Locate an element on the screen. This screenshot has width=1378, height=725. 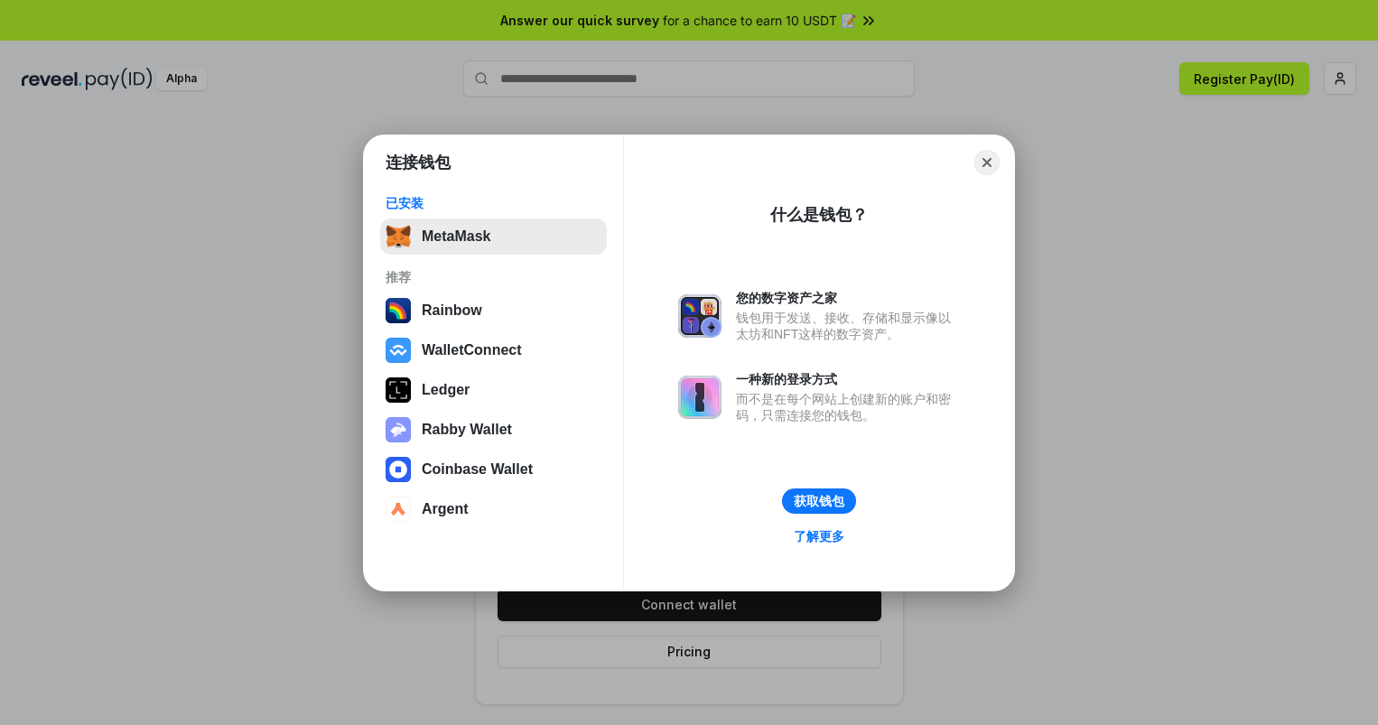
div: 获取钱包 is located at coordinates (819, 501).